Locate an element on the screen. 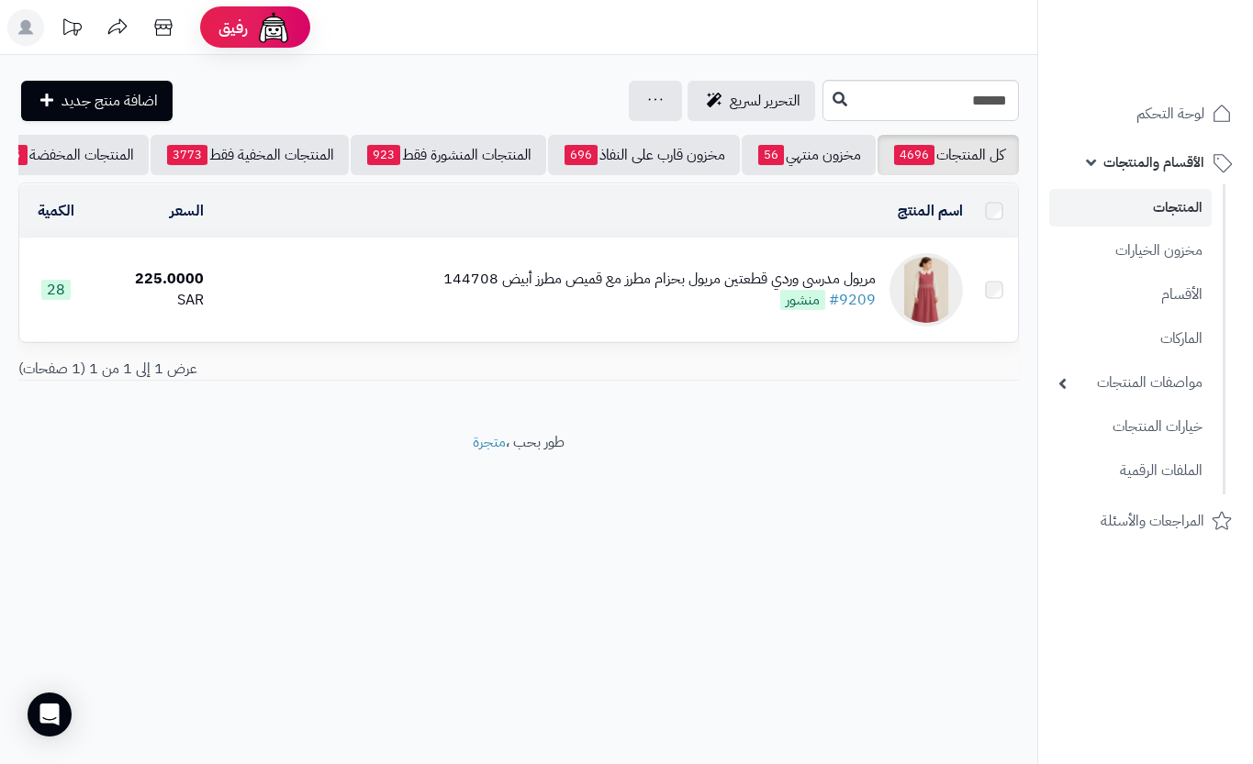 The width and height of the screenshot is (1253, 764). a: الكمية is located at coordinates (56, 211).